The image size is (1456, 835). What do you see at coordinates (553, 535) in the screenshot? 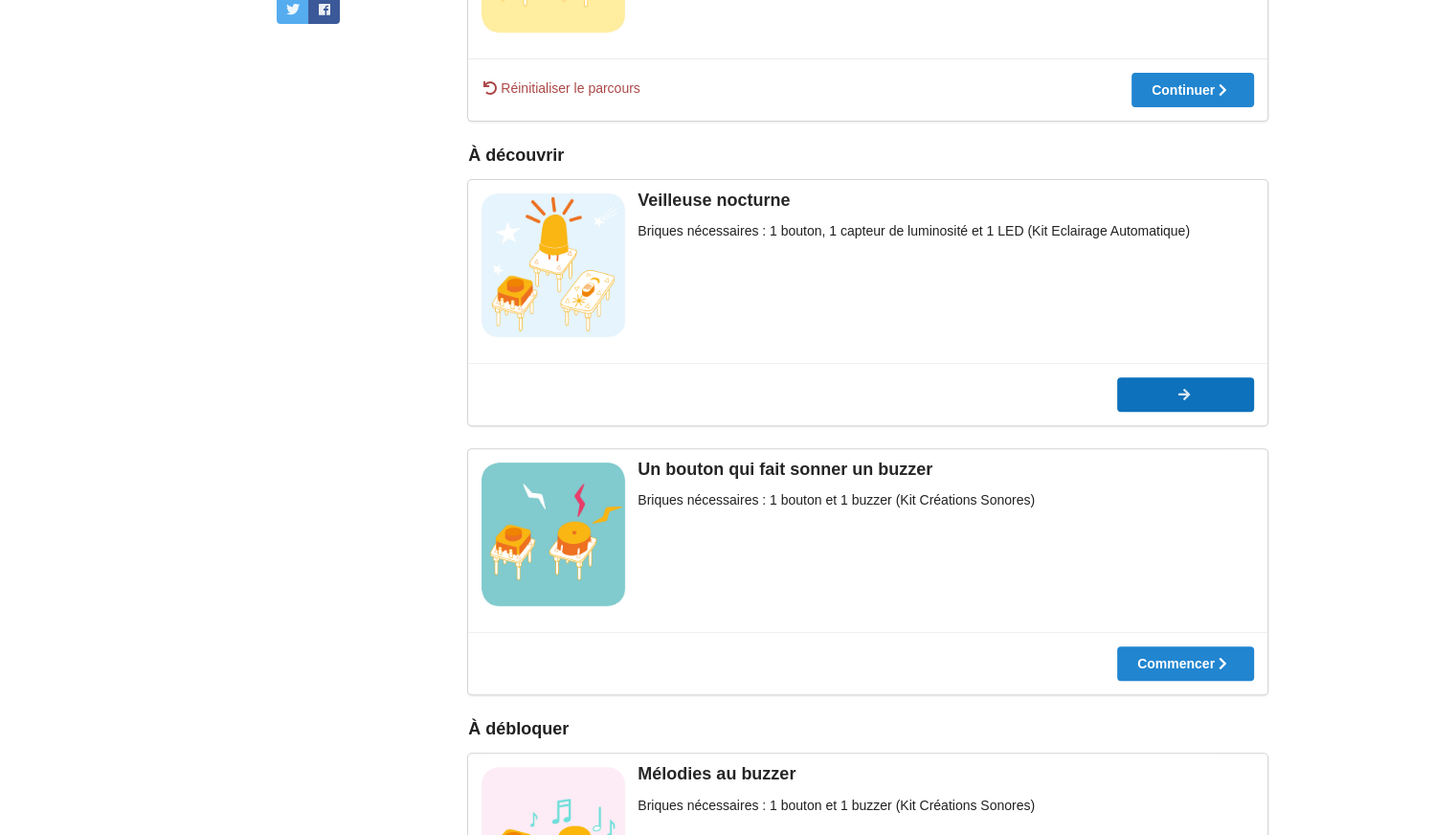
I see `img: vignettes_ve.jpg` at bounding box center [553, 535].